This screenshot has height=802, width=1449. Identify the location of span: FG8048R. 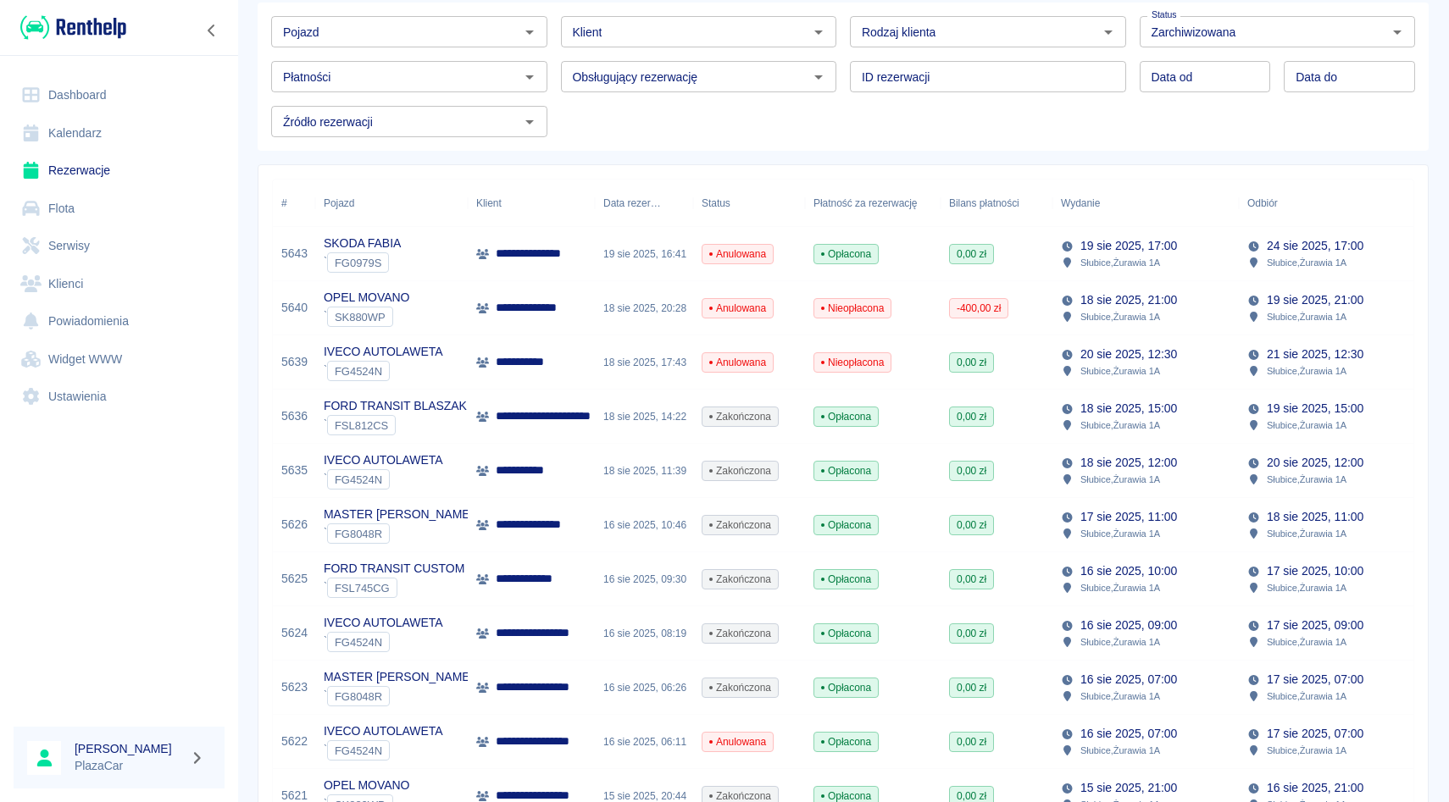
(358, 697).